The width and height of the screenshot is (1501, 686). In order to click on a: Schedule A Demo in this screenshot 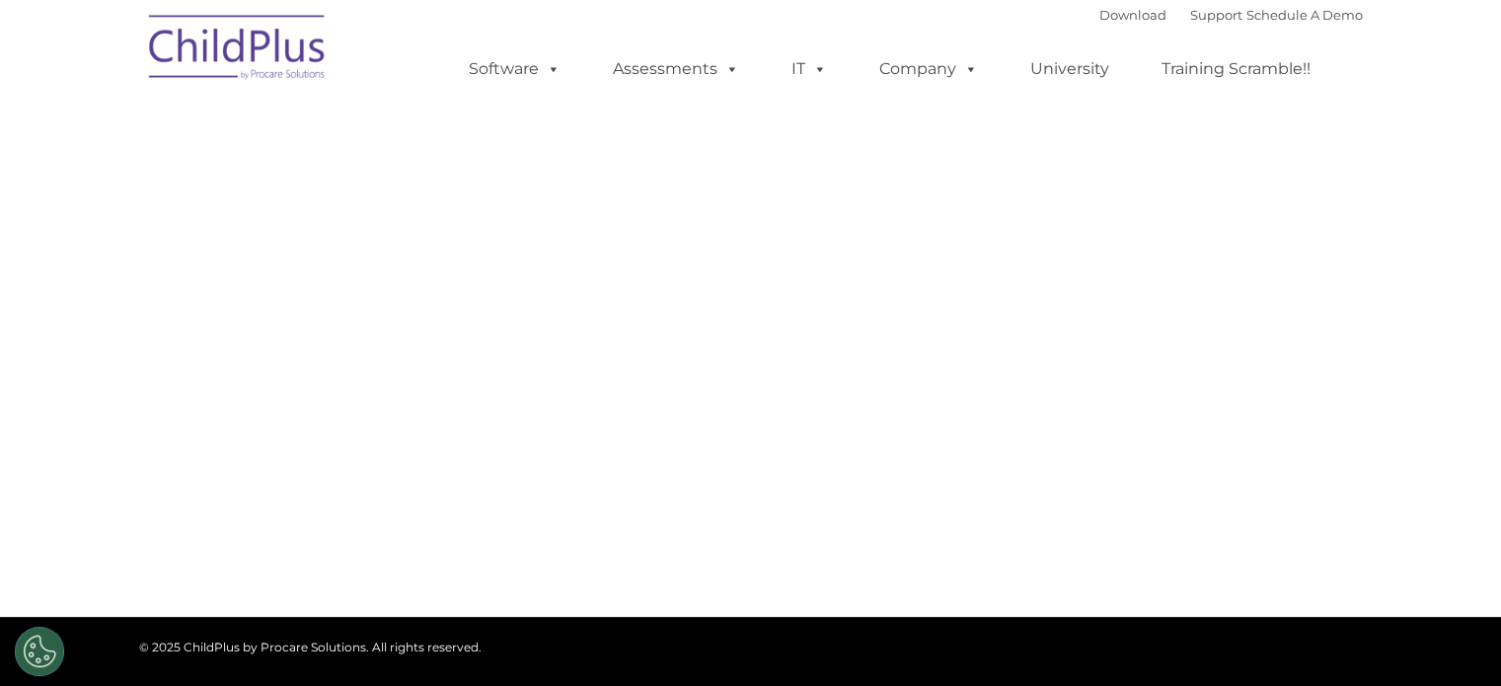, I will do `click(1305, 15)`.